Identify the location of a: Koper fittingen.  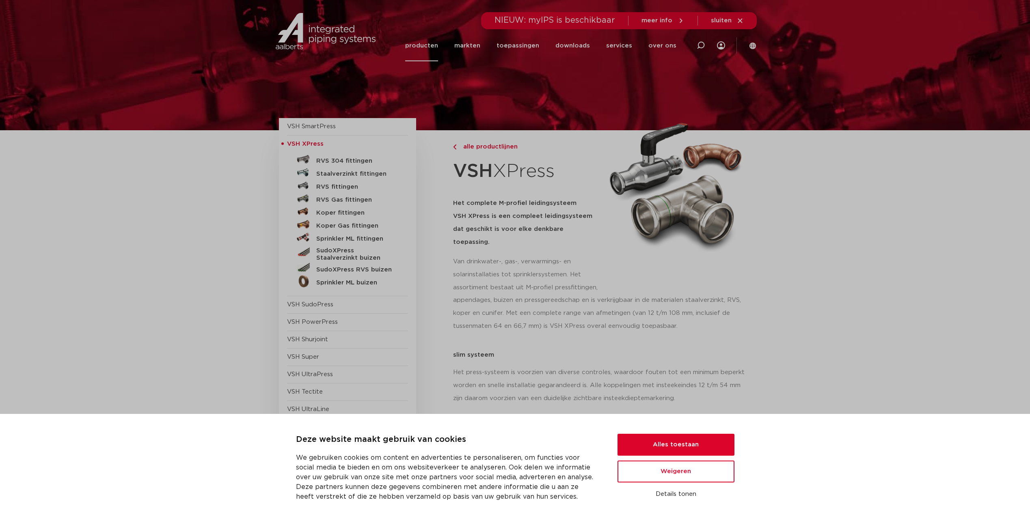
(348, 212).